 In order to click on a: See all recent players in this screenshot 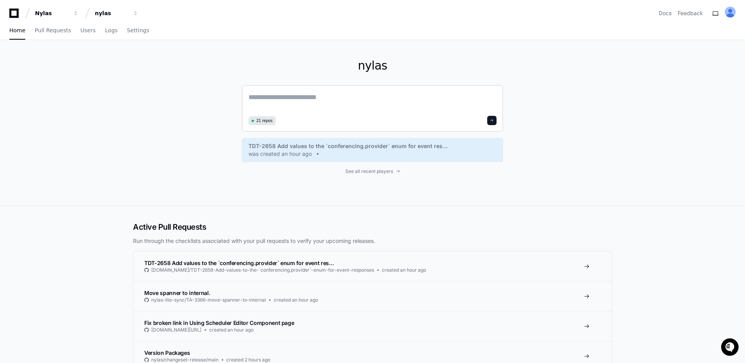, I will do `click(372, 171)`.